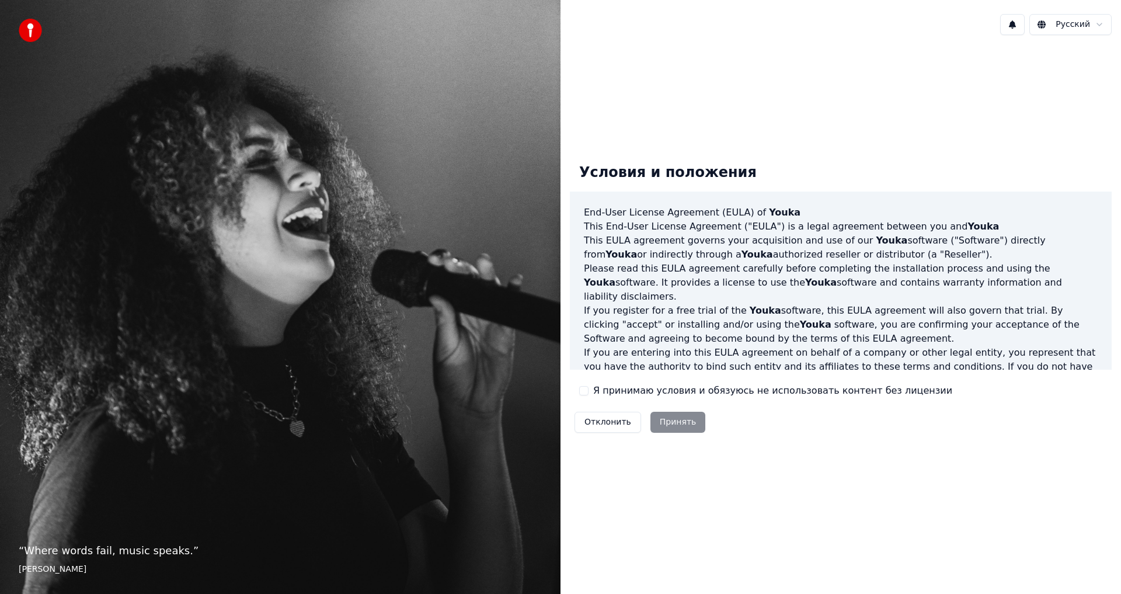  What do you see at coordinates (841, 227) in the screenshot?
I see `p: This End-User License Agreement ("EULA") is a legal agreement between you and` at bounding box center [841, 227].